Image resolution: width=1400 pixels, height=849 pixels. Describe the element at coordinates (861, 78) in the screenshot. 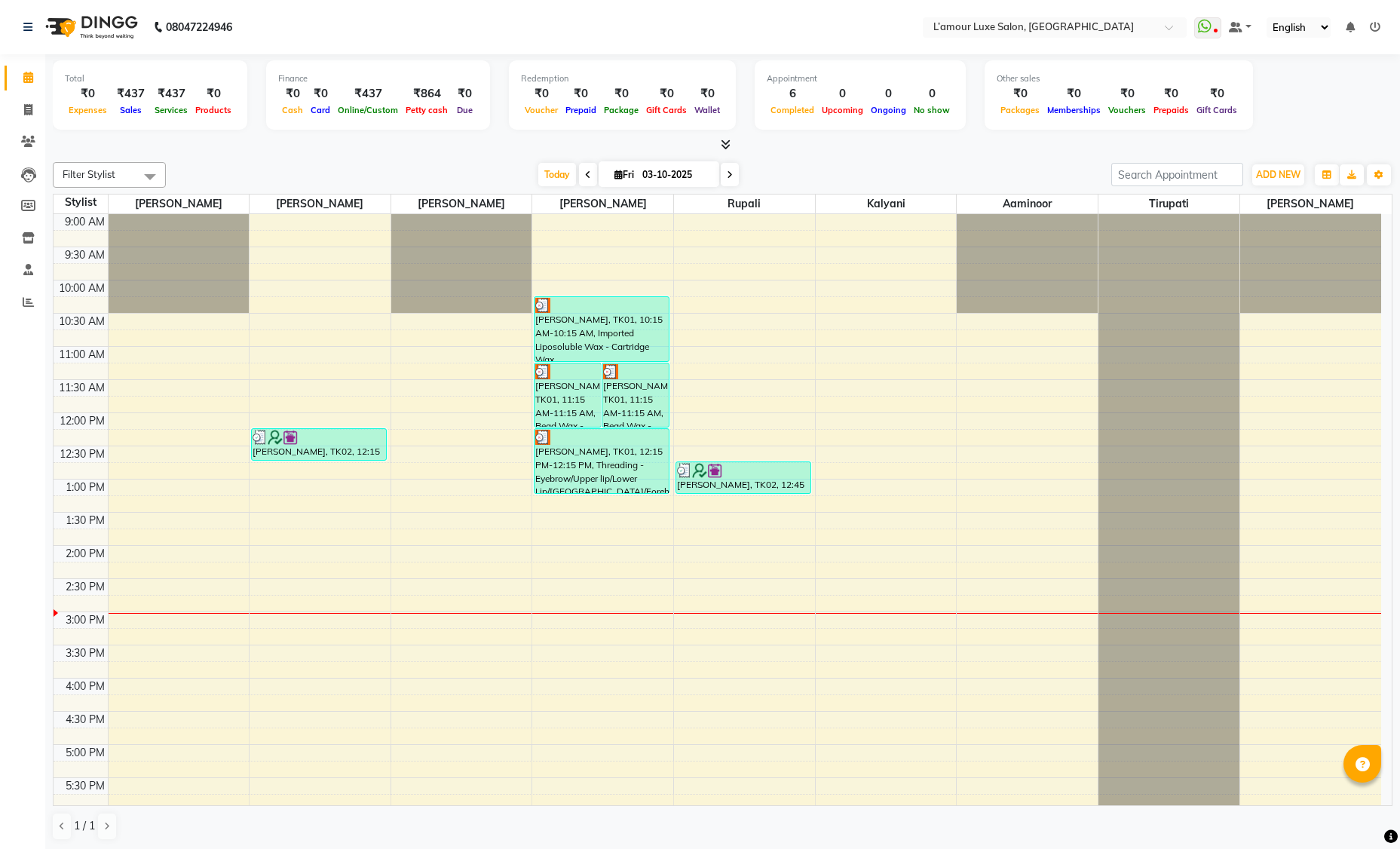

I see `div: Appointment` at that location.